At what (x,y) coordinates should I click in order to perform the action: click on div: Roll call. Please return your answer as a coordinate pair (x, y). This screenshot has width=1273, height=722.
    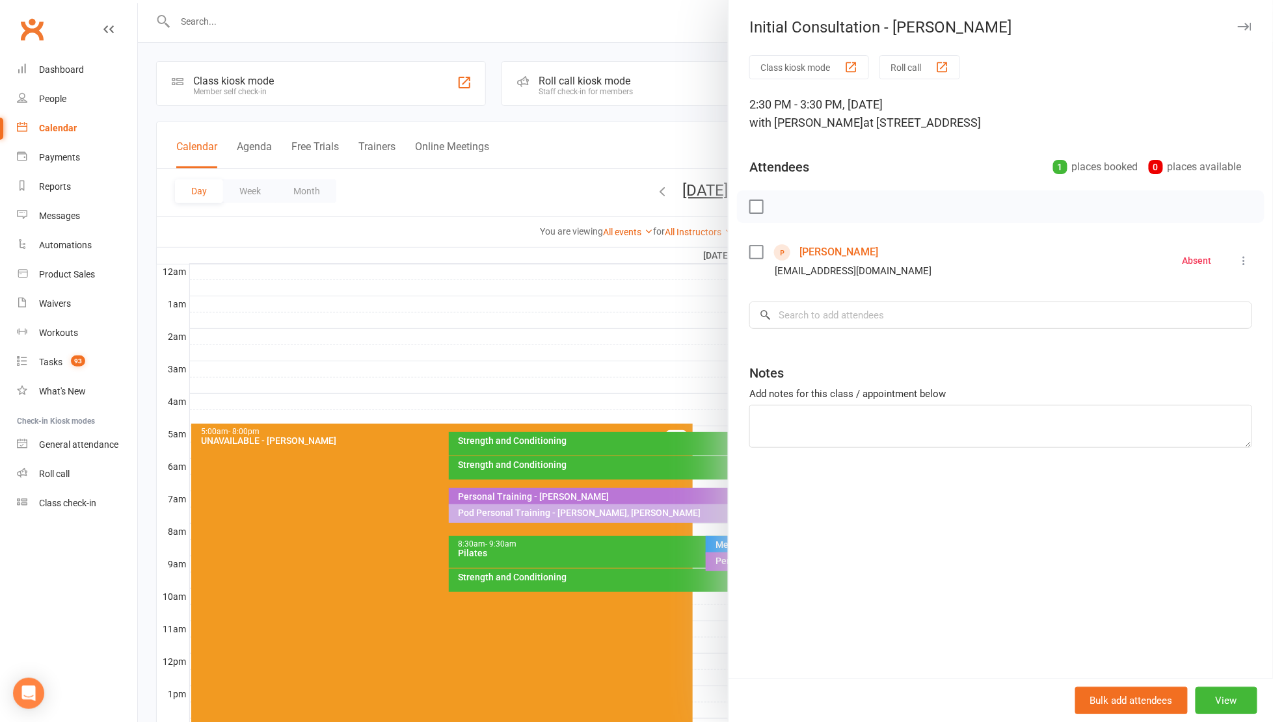
    Looking at the image, I should click on (54, 474).